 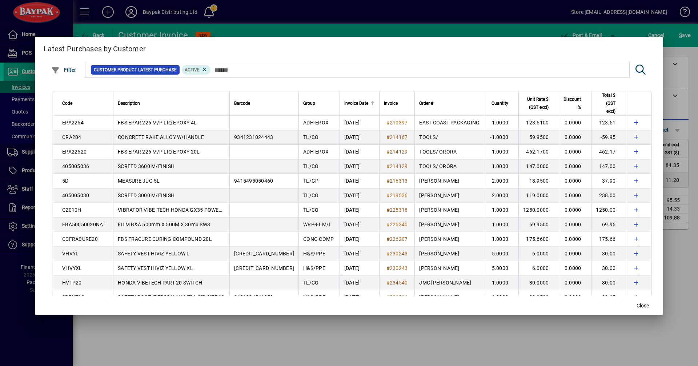 What do you see at coordinates (609, 239) in the screenshot?
I see `td: 175.66` at bounding box center [609, 239].